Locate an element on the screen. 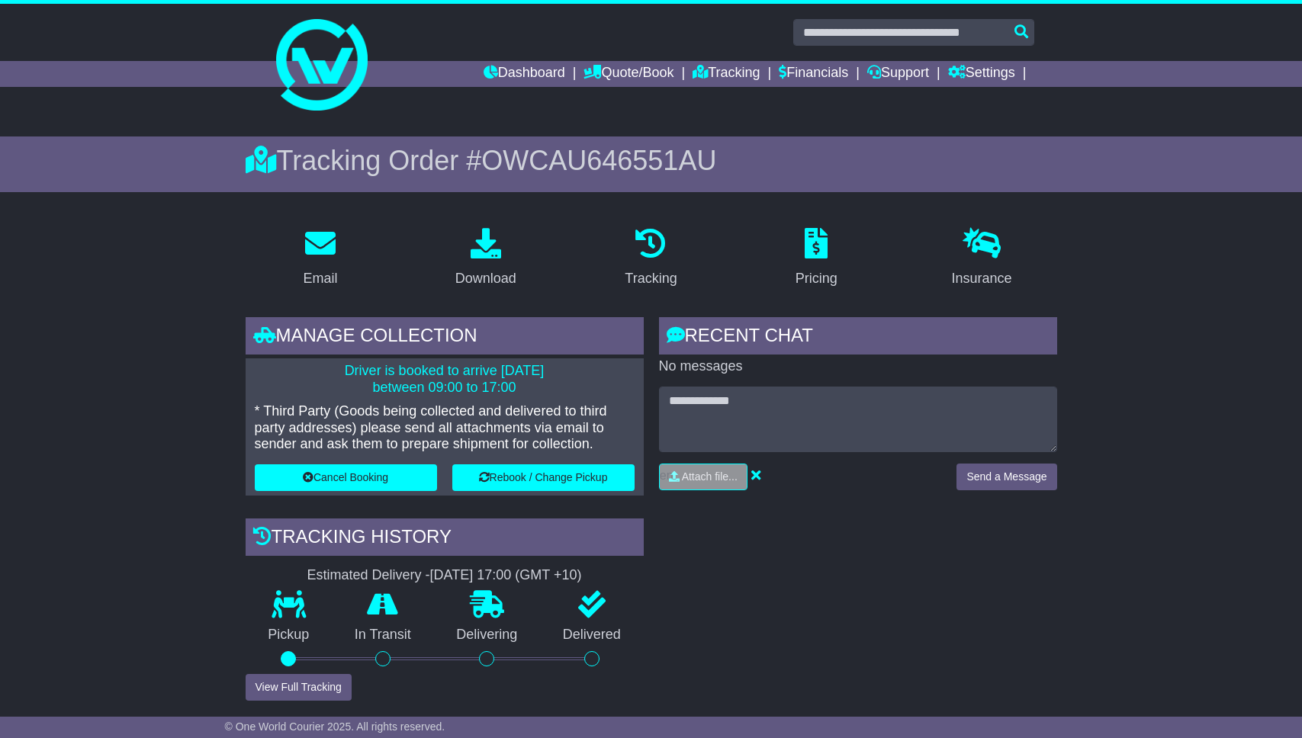  div: Email is located at coordinates (320, 278).